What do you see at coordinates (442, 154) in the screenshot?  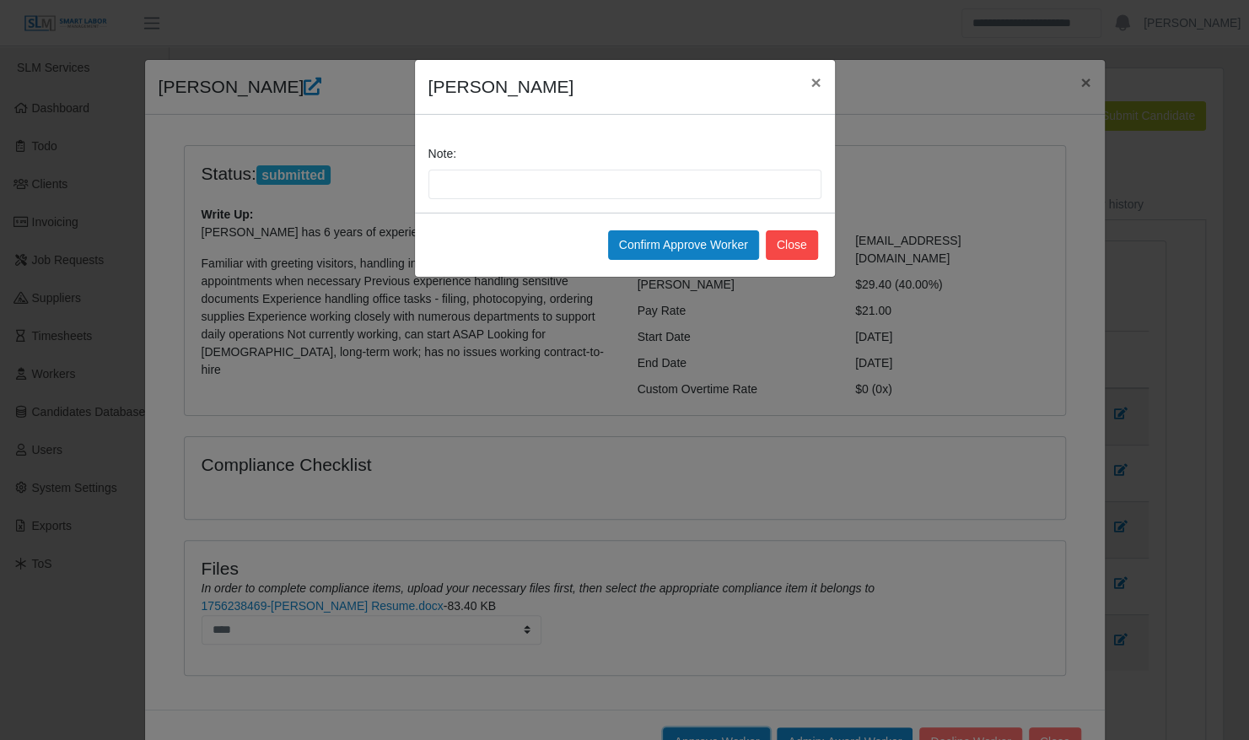 I see `label: Note:` at bounding box center [442, 154].